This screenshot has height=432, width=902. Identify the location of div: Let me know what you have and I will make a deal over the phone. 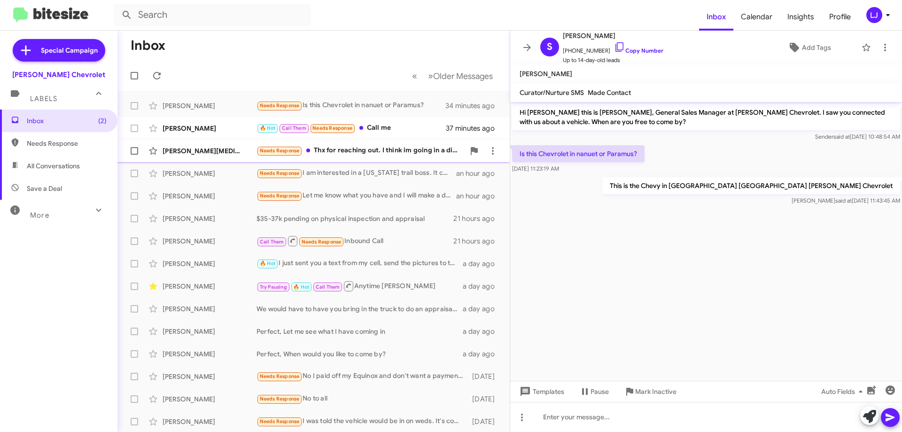
(356, 195).